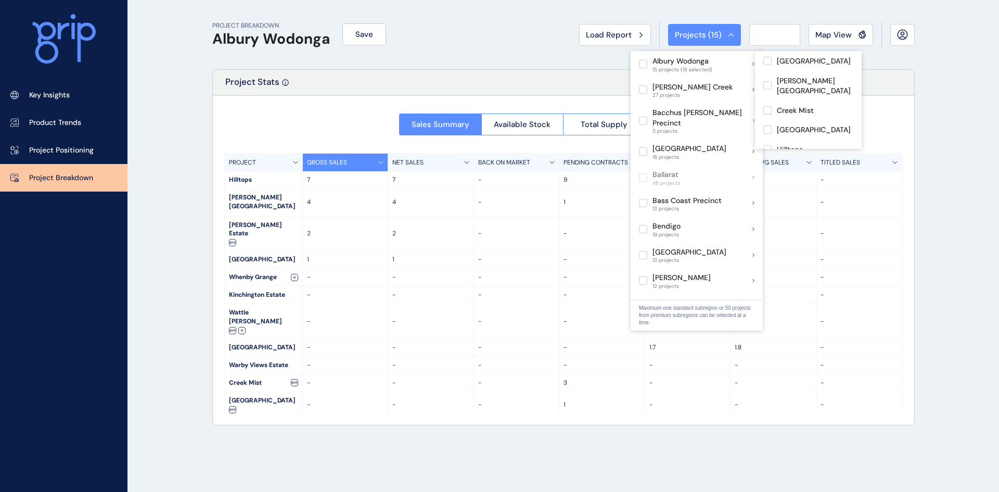 The width and height of the screenshot is (999, 492). What do you see at coordinates (263, 382) in the screenshot?
I see `div: Creek Mist` at bounding box center [263, 382].